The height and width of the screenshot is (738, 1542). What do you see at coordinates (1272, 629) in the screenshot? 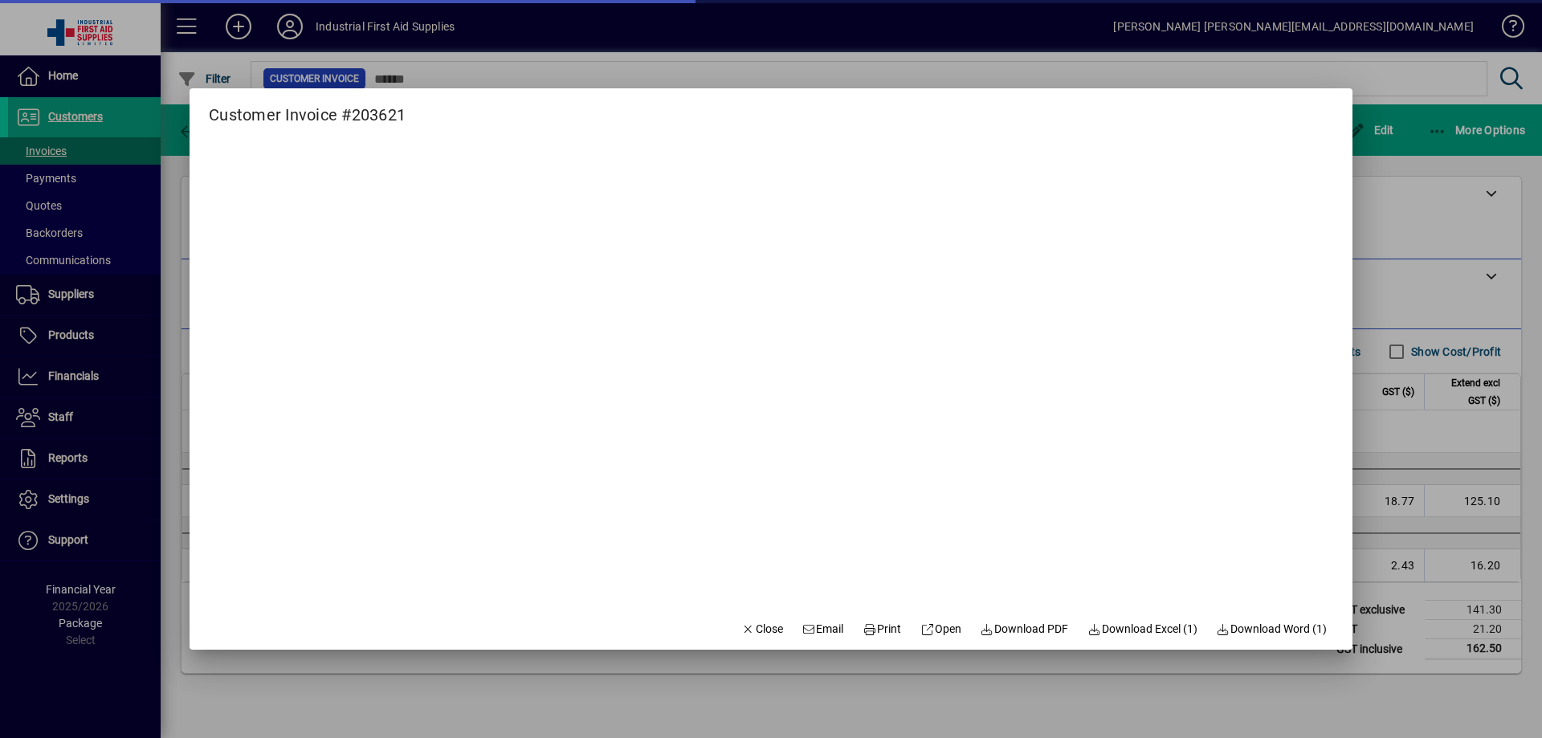
I see `span: Download Word (1)` at bounding box center [1272, 629].